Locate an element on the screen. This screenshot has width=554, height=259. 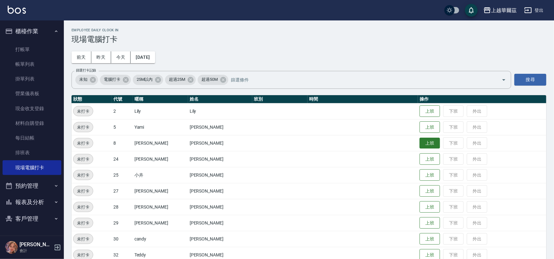
a: 排班表 is located at coordinates (32, 153).